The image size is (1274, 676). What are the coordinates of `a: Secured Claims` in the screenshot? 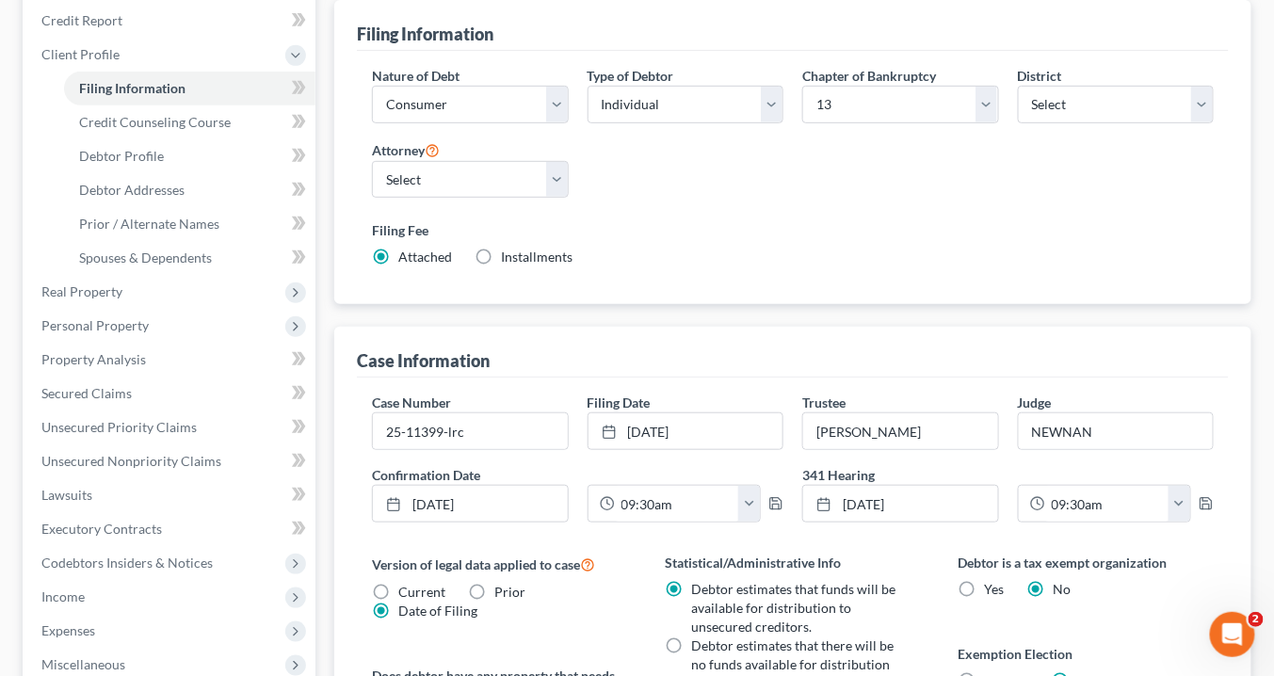 It's located at (170, 394).